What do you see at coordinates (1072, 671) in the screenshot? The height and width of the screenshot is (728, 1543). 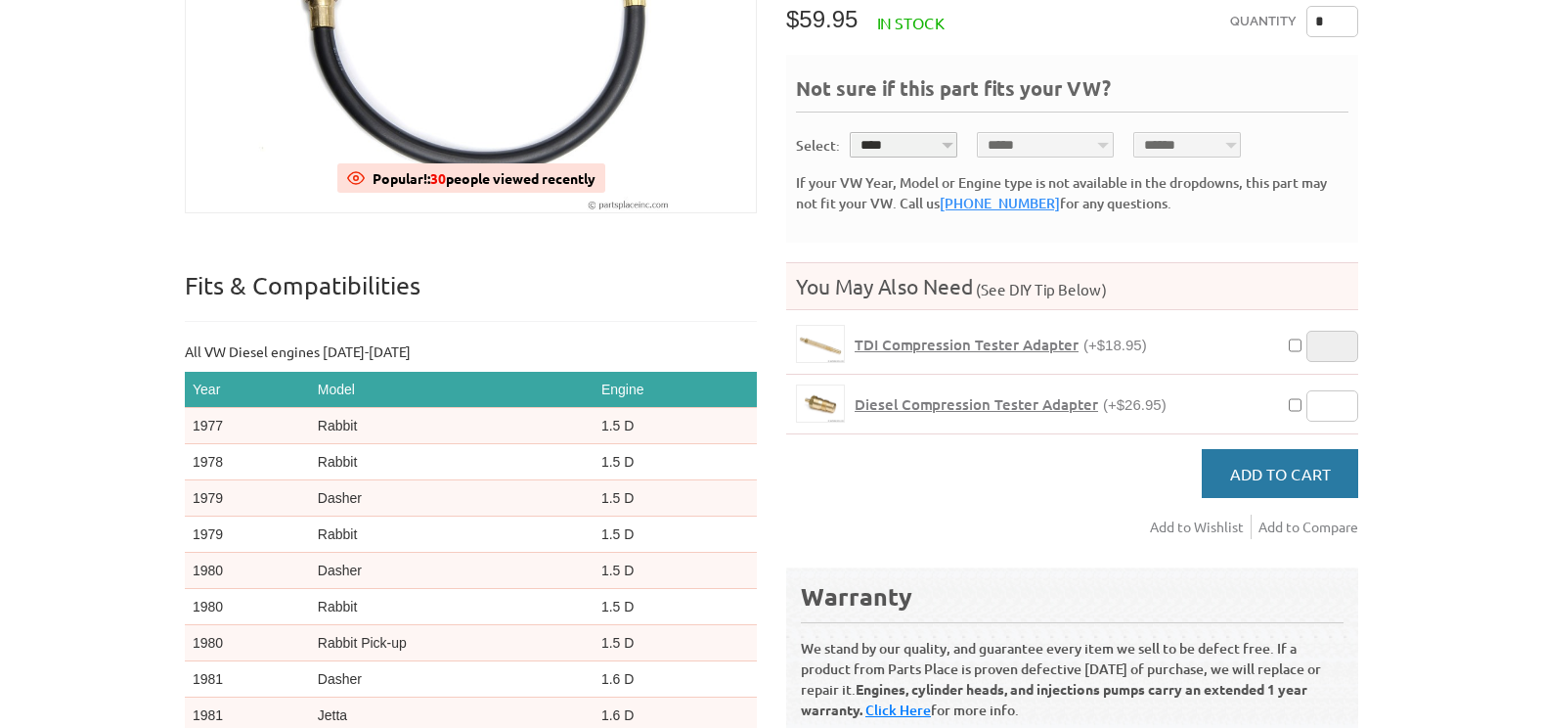 I see `p: We stand by our quality, and guarantee every item we sell to be defect free. If a product from Pa...` at bounding box center [1072, 671].